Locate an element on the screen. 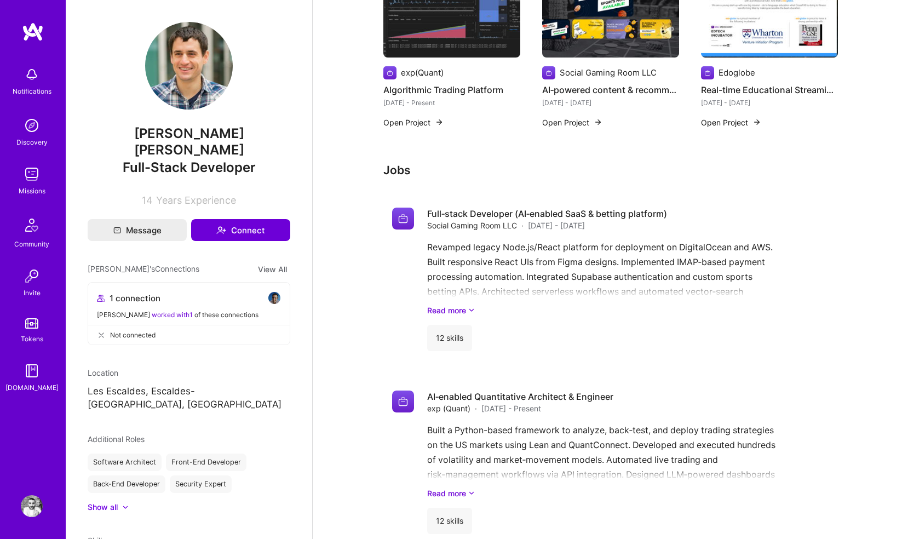 This screenshot has height=539, width=908. span: Additional Roles is located at coordinates (116, 439).